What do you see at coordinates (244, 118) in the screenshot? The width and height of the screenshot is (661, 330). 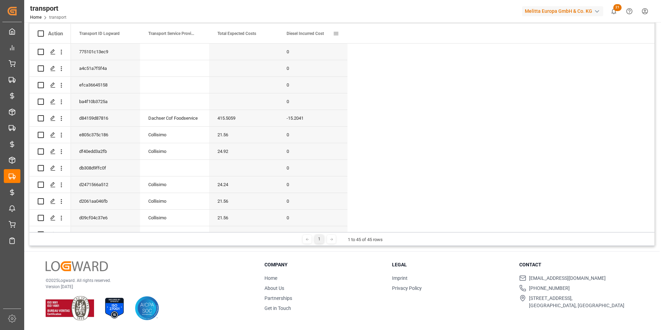 I see `div: 415.5059` at bounding box center [244, 118].